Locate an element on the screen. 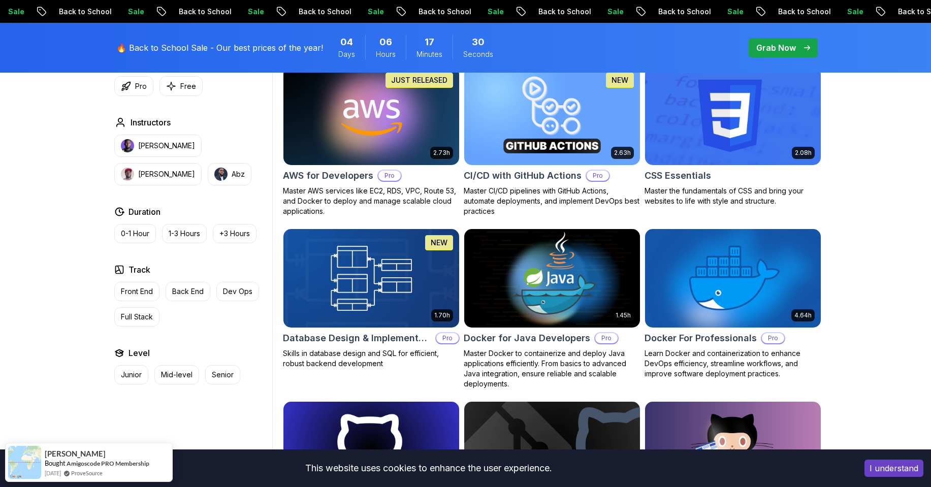 The height and width of the screenshot is (487, 931). div: This website uses cookies to enhance the user experience. is located at coordinates (428, 469).